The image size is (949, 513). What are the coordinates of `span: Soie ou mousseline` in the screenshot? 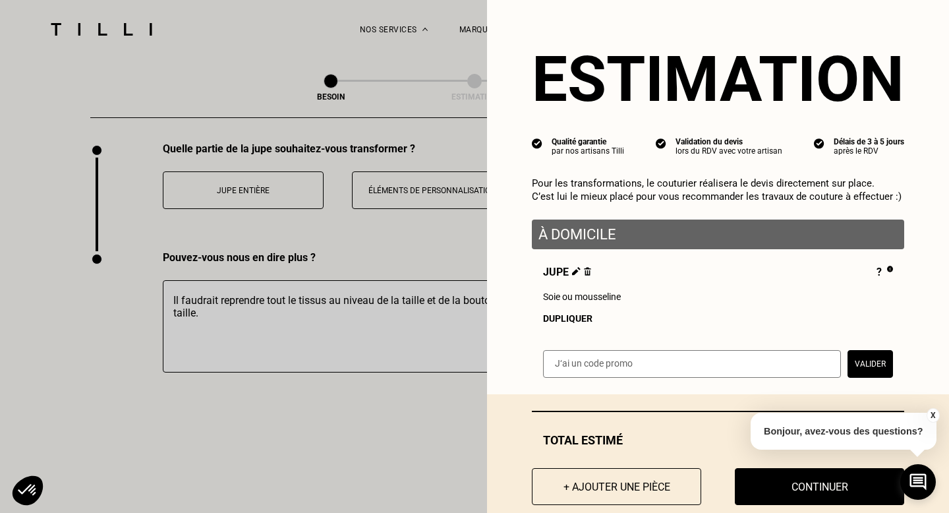 It's located at (582, 297).